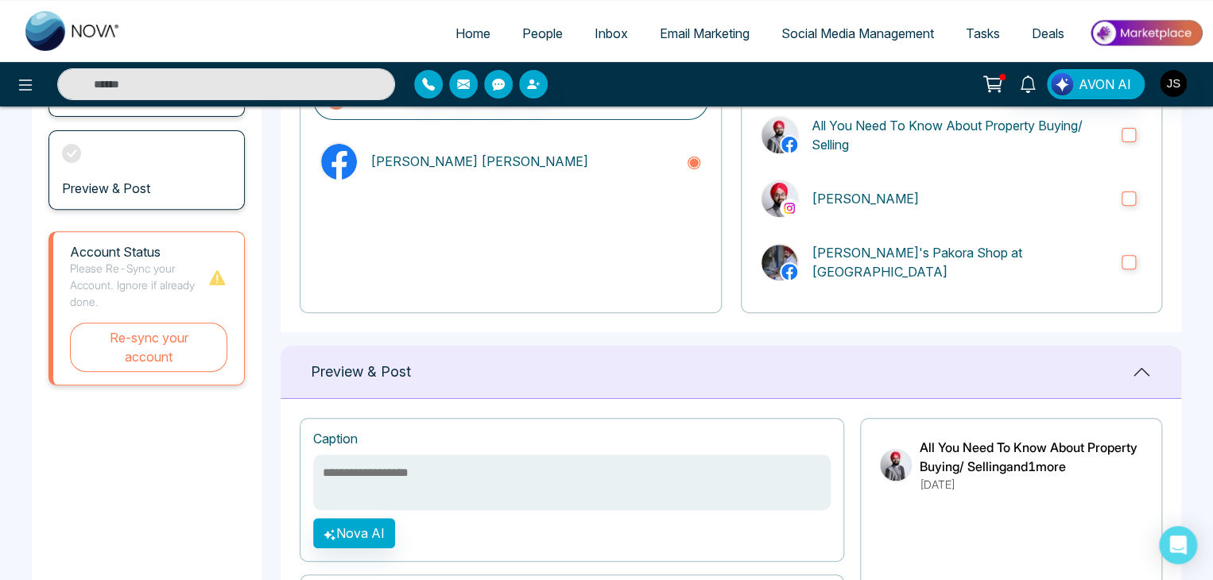 Image resolution: width=1213 pixels, height=580 pixels. Describe the element at coordinates (542, 33) in the screenshot. I see `a: People` at that location.